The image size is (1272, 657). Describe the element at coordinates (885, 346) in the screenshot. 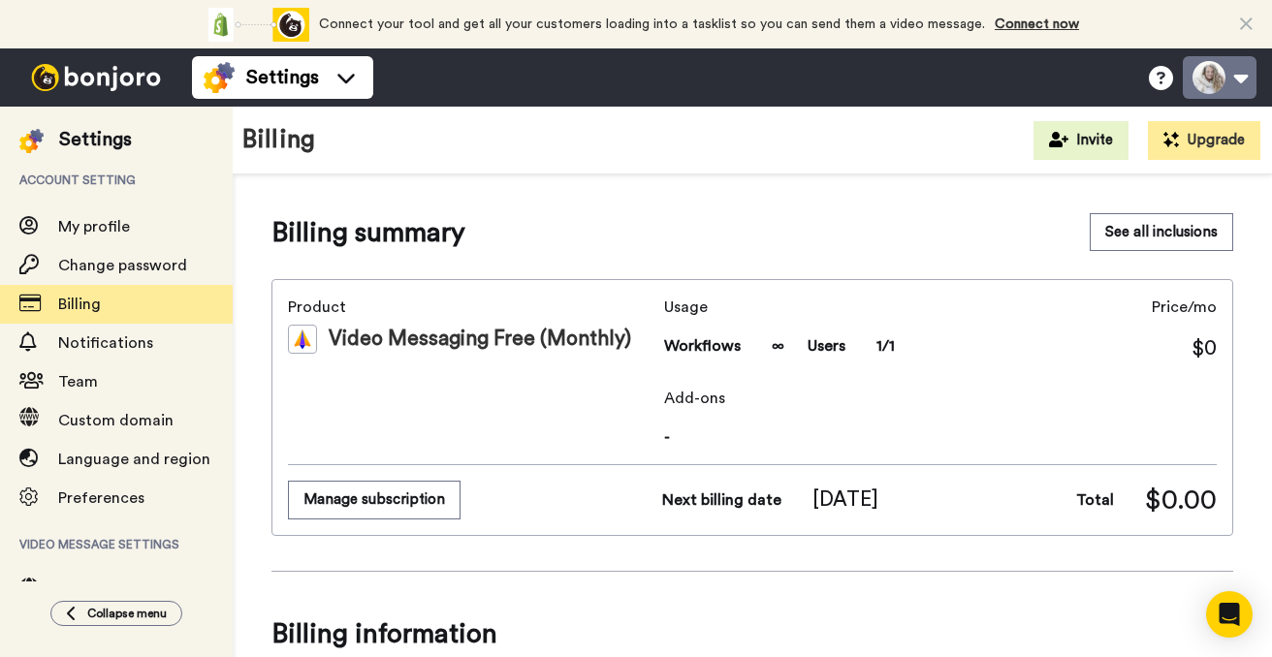

I see `span: 1/1` at that location.